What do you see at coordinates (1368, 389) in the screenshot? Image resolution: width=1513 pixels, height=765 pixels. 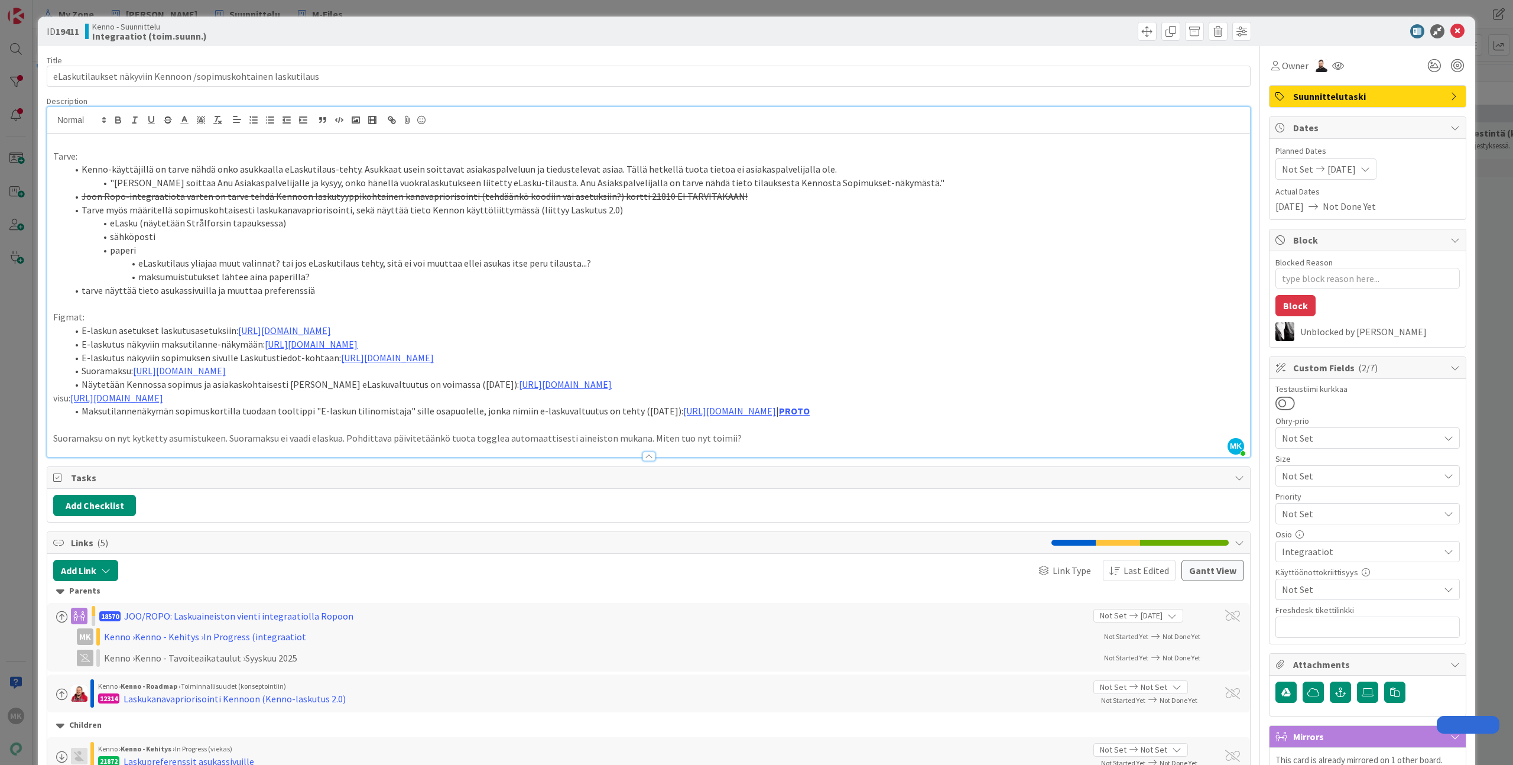 I see `div: Testaustiimi kurkkaa` at bounding box center [1368, 389].